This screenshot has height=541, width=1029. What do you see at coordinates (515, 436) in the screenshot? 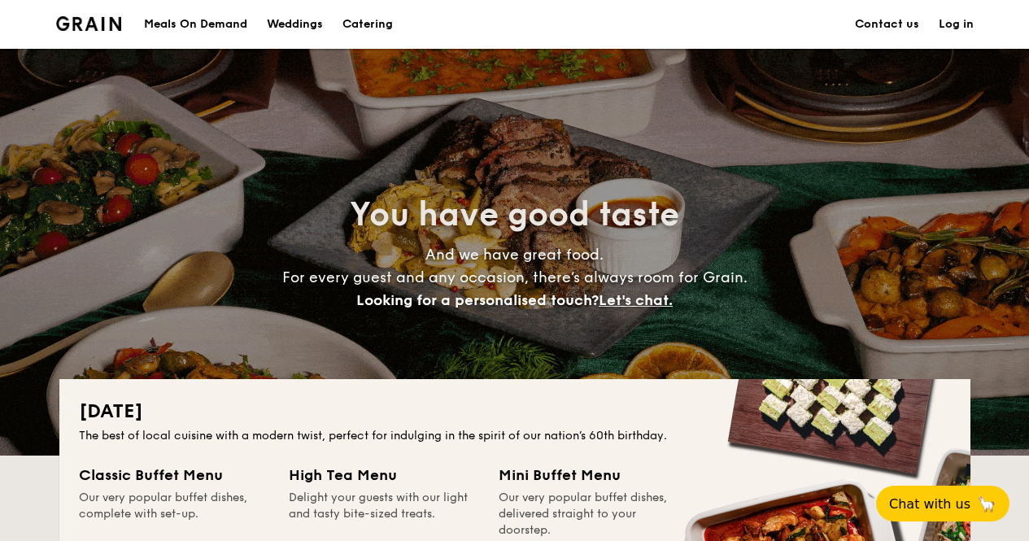
I see `div: The best of local cuisine with a modern twist, perfect for indulging in the spirit of our nation’...` at bounding box center [515, 436].